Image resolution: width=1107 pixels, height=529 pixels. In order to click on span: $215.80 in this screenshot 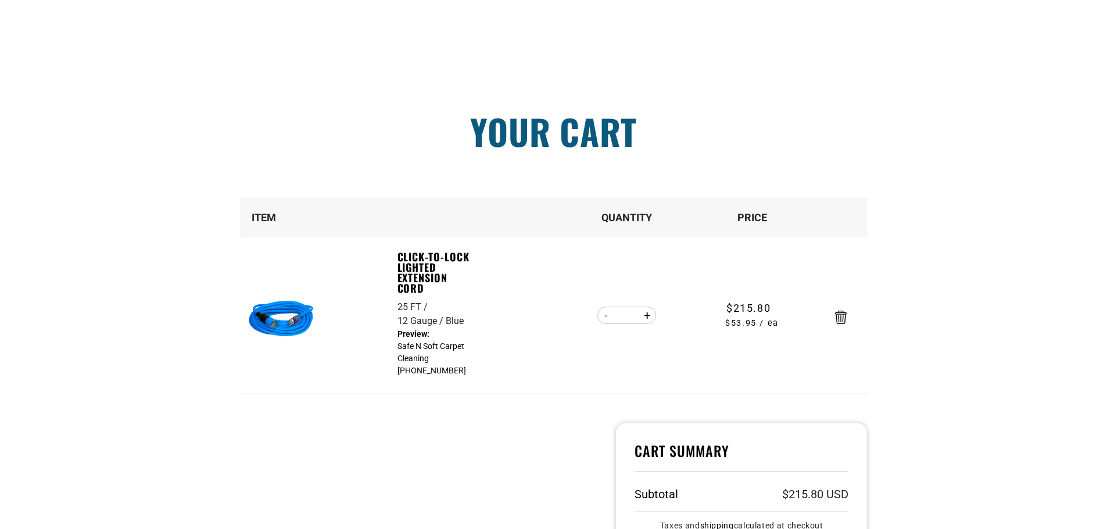, I will do `click(748, 308)`.